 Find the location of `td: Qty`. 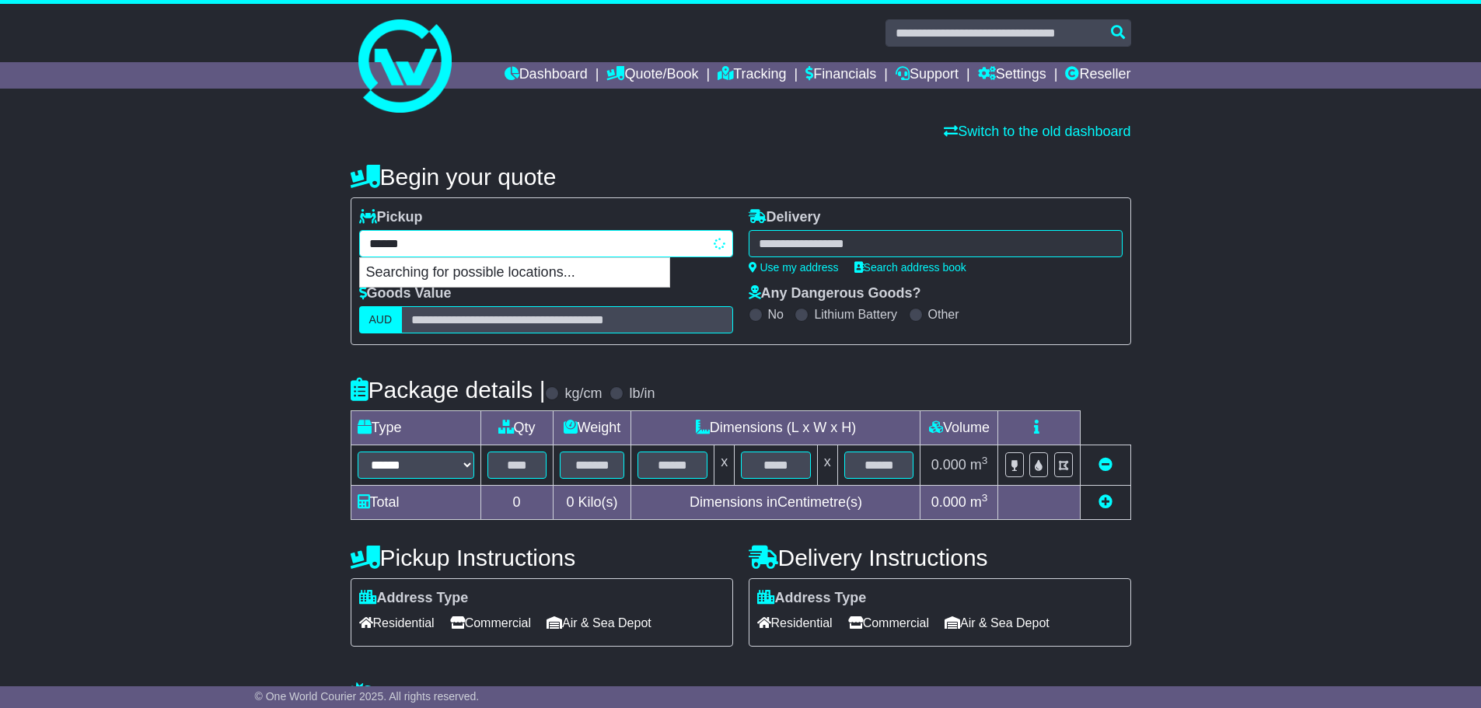

td: Qty is located at coordinates (516, 428).